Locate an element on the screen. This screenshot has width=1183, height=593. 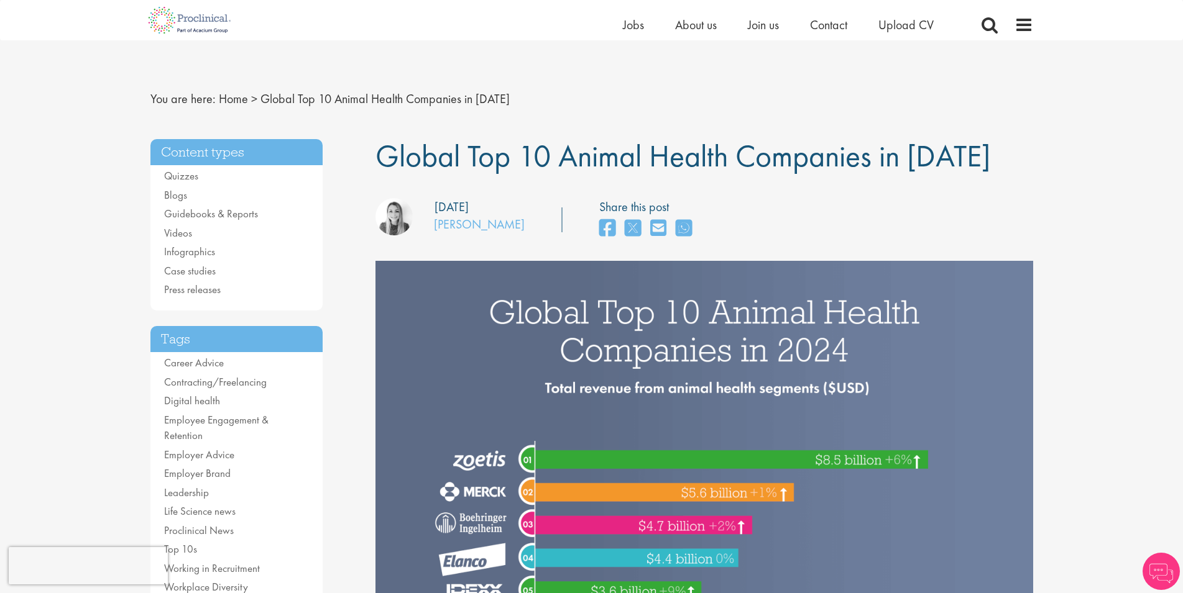
a: Contact is located at coordinates (828, 25).